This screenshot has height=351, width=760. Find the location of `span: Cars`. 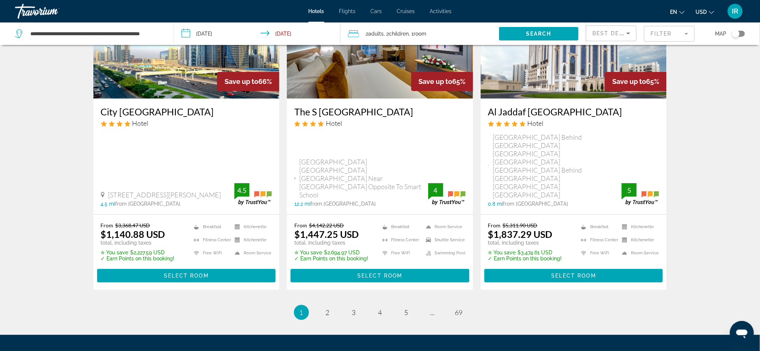

span: Cars is located at coordinates (377, 11).